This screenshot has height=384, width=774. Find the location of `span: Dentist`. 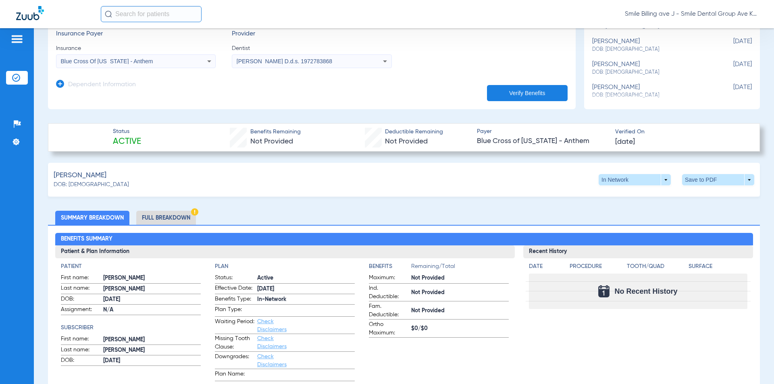

span: Dentist is located at coordinates (312, 48).